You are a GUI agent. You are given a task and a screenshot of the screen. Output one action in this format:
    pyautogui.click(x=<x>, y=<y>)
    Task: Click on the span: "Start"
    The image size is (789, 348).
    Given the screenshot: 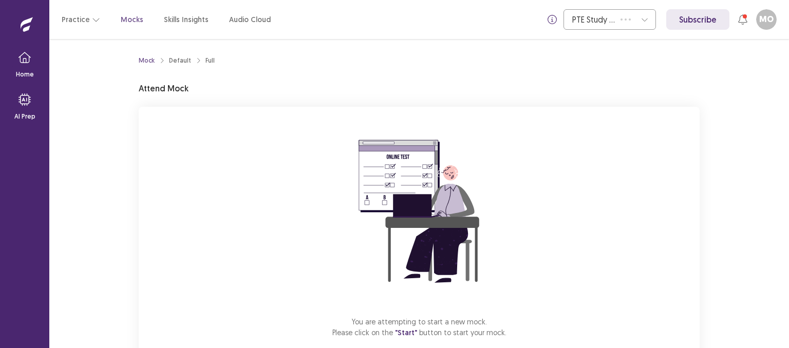 What is the action you would take?
    pyautogui.click(x=406, y=333)
    